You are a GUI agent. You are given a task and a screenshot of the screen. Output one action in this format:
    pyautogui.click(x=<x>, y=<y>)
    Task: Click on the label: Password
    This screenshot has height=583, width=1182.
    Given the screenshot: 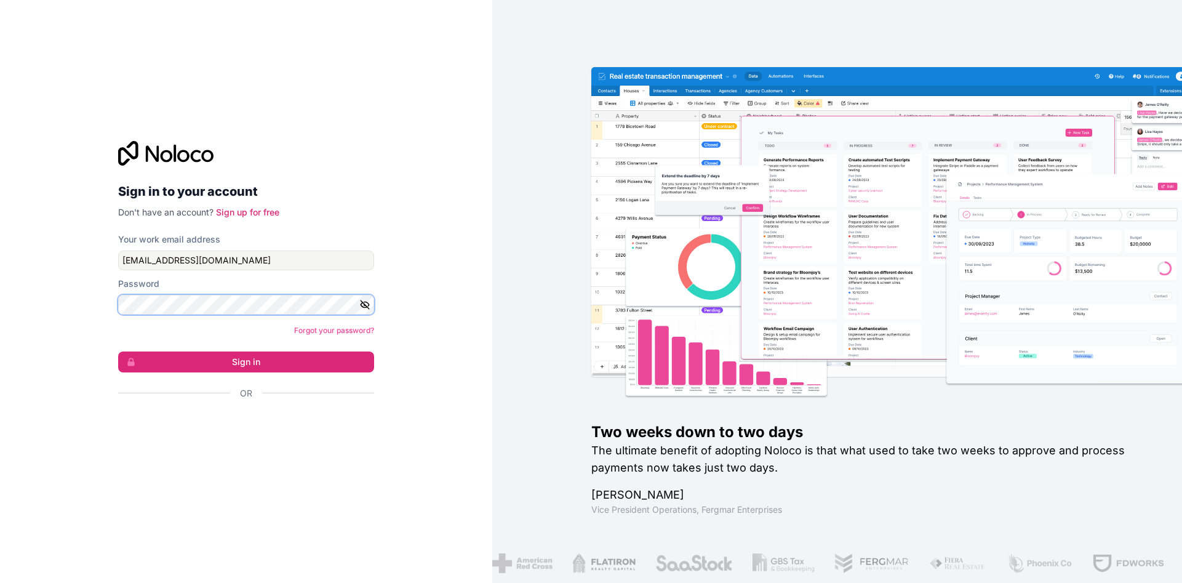 What is the action you would take?
    pyautogui.click(x=138, y=284)
    